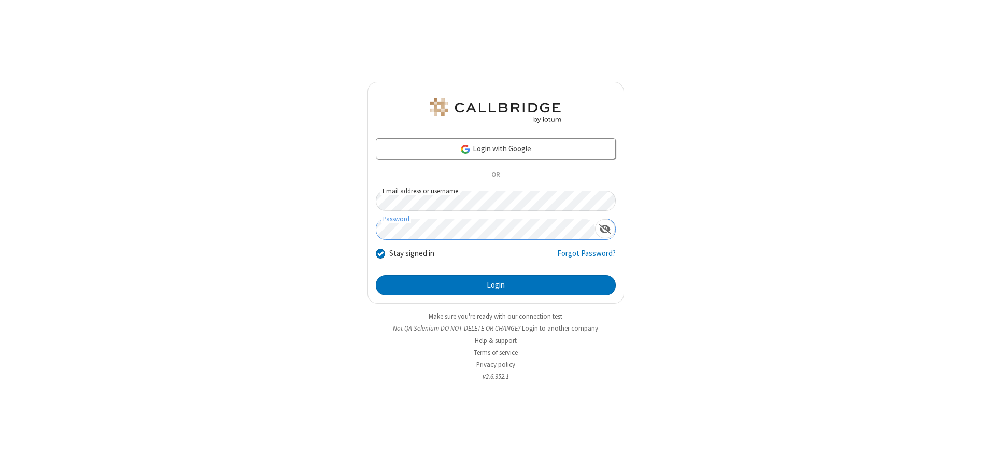  Describe the element at coordinates (559, 328) in the screenshot. I see `button: Login to another company` at that location.